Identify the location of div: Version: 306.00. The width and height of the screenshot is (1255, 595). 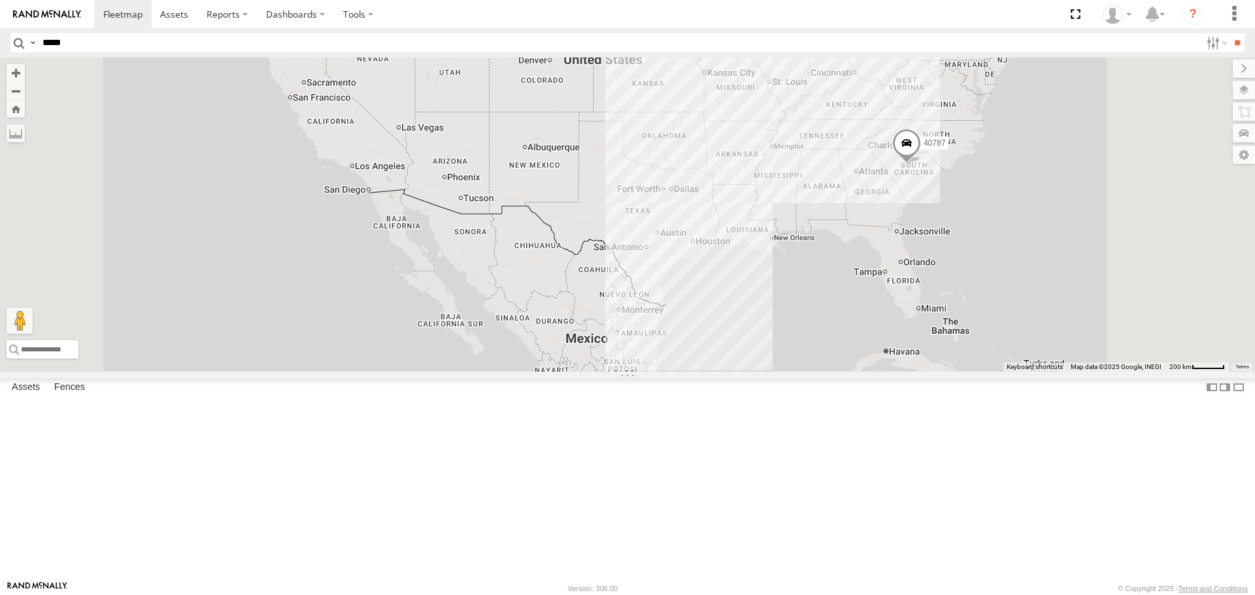
(593, 589).